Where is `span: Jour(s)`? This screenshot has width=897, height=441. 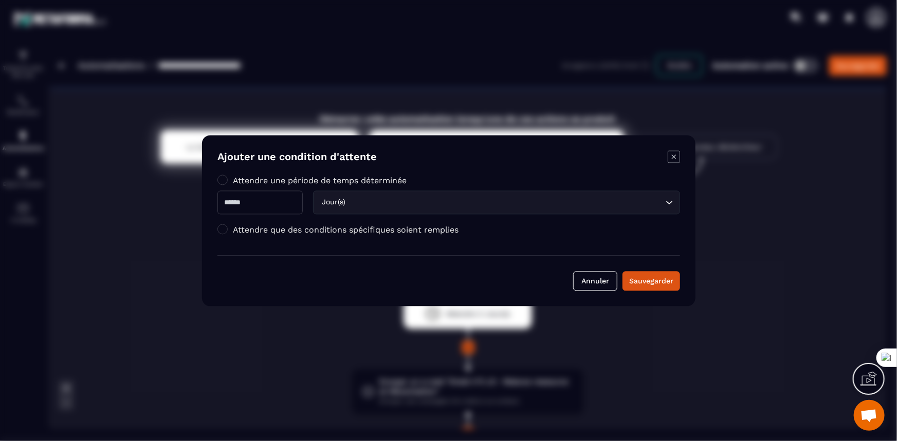 span: Jour(s) is located at coordinates (334, 202).